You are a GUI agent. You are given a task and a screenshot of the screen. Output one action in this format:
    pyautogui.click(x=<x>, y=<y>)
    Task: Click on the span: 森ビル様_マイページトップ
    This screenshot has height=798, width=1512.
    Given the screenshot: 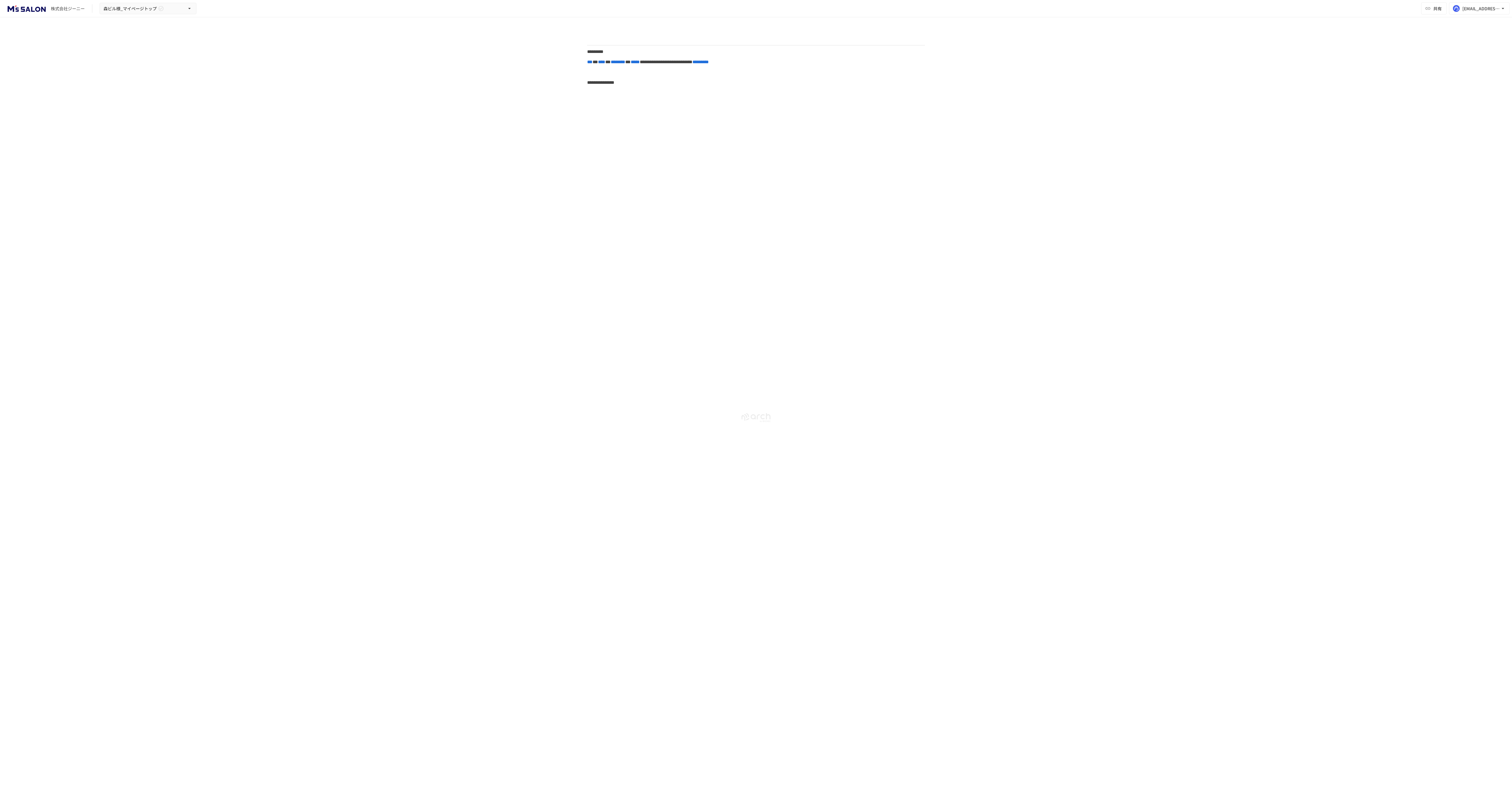 What is the action you would take?
    pyautogui.click(x=130, y=9)
    